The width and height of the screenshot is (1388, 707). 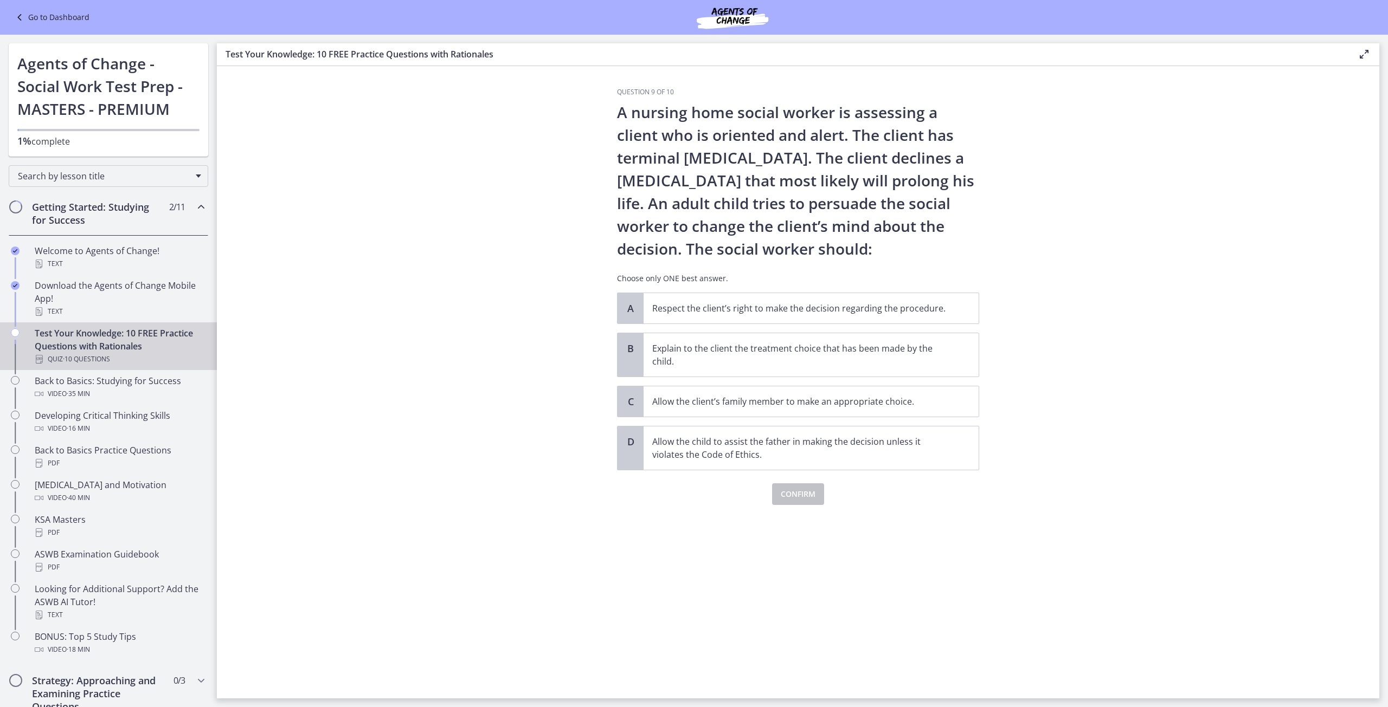 I want to click on span: Confirm, so click(x=798, y=494).